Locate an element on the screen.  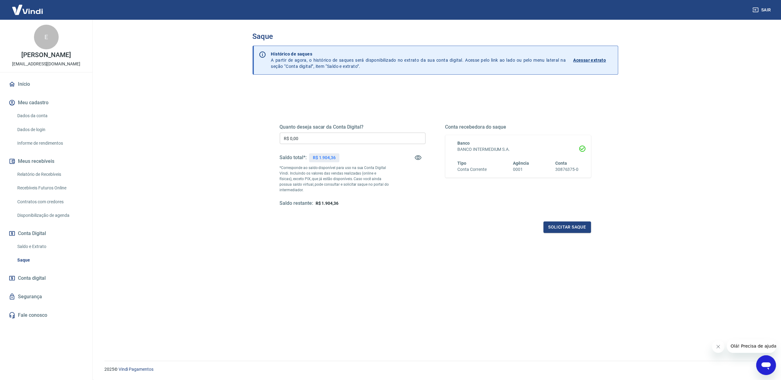
h3: Saque is located at coordinates (435, 36).